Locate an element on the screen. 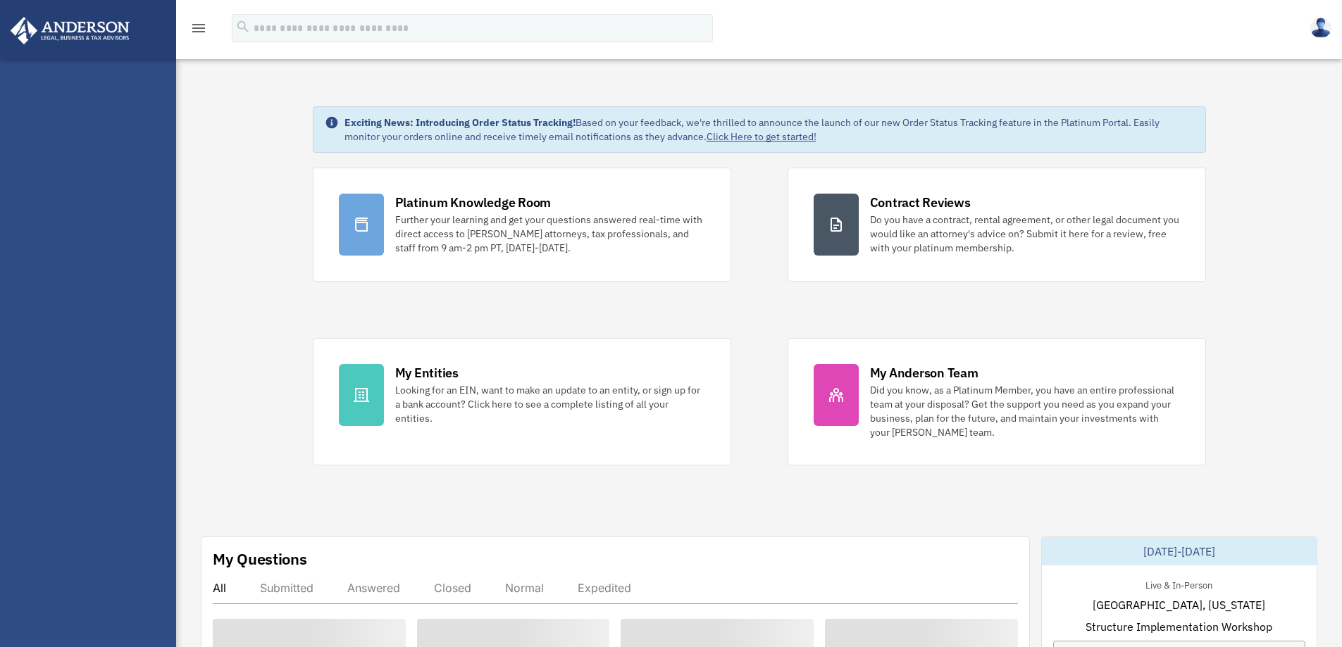  div: Submitted is located at coordinates (287, 588).